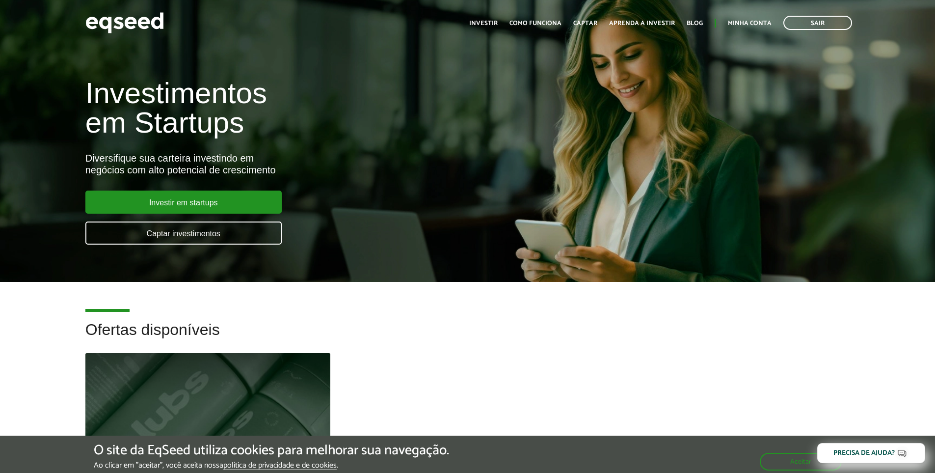  What do you see at coordinates (312, 164) in the screenshot?
I see `div: Diversifique sua carteira investindo em negócios com alto potencial de crescimento` at bounding box center [312, 164].